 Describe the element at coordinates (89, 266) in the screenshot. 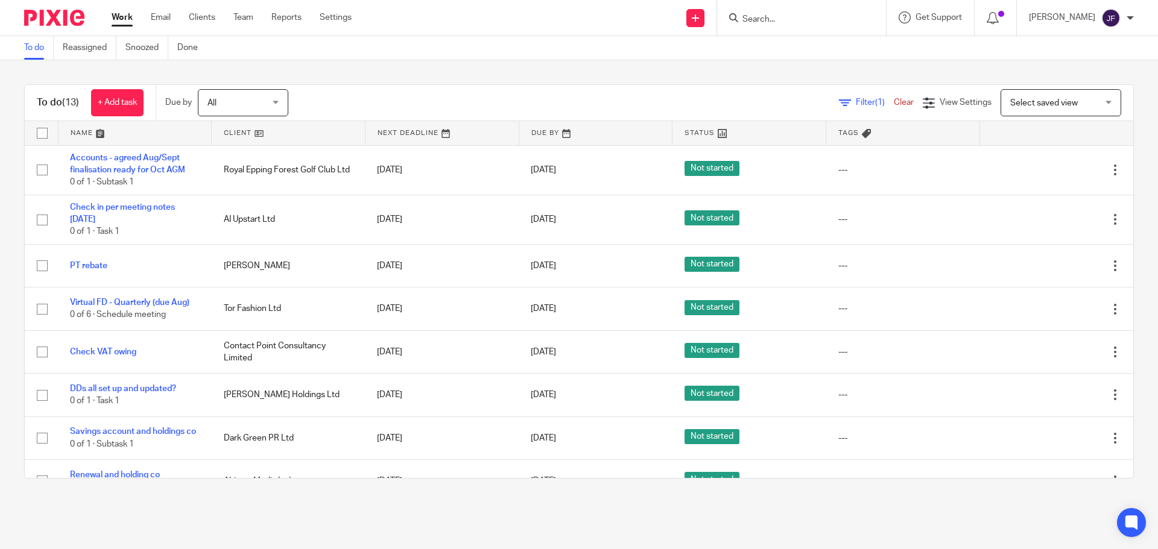

I see `a: PT rebate` at that location.